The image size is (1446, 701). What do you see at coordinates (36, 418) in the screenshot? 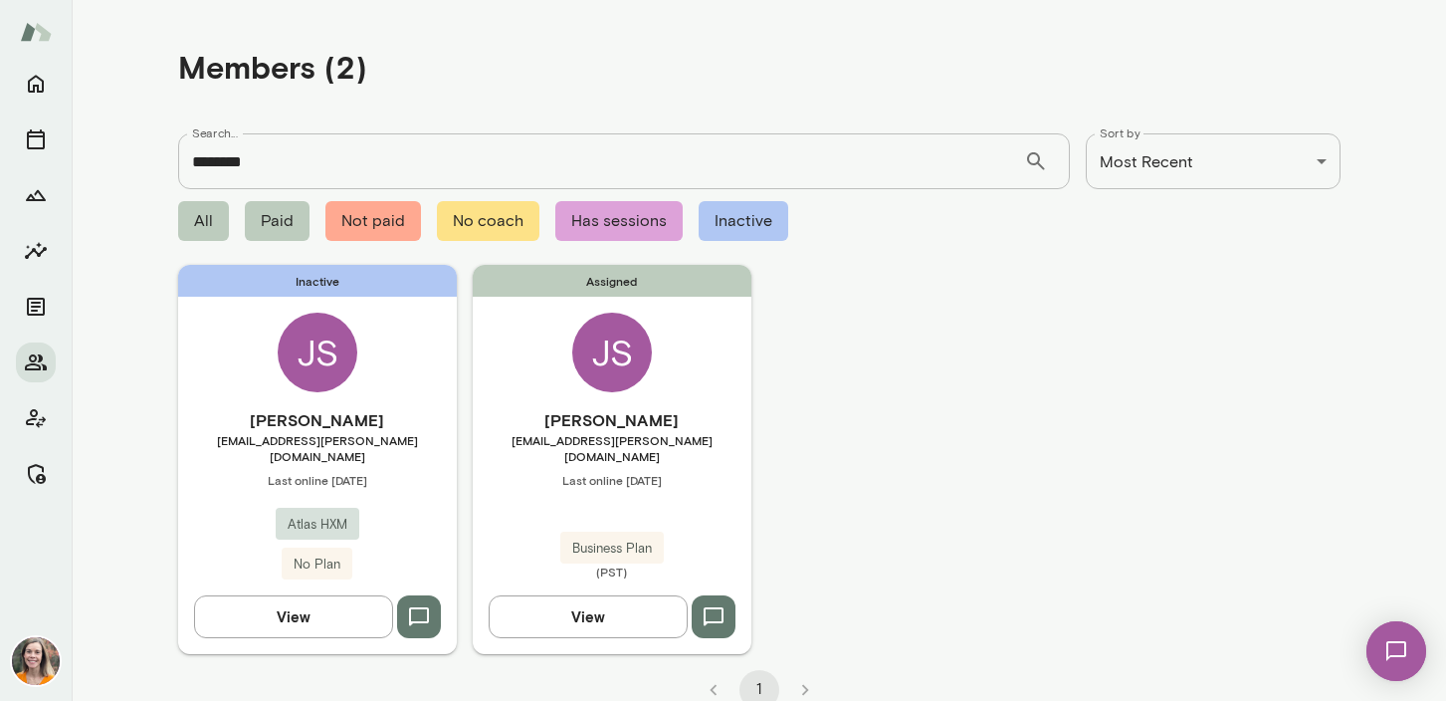
I see `button: Client app` at bounding box center [36, 418].